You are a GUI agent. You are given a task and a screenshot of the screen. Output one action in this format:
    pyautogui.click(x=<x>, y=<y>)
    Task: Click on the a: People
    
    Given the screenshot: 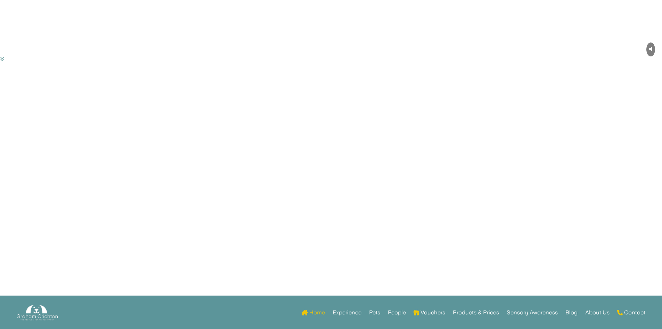 What is the action you would take?
    pyautogui.click(x=397, y=312)
    